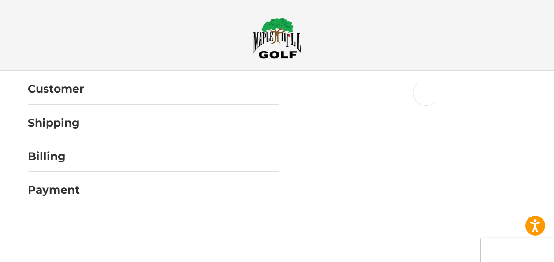 The image size is (554, 262). I want to click on h2: Billing, so click(53, 156).